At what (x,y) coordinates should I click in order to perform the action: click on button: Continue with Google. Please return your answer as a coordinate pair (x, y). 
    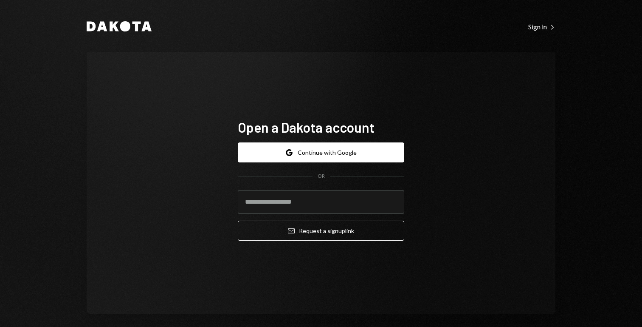
    Looking at the image, I should click on (321, 152).